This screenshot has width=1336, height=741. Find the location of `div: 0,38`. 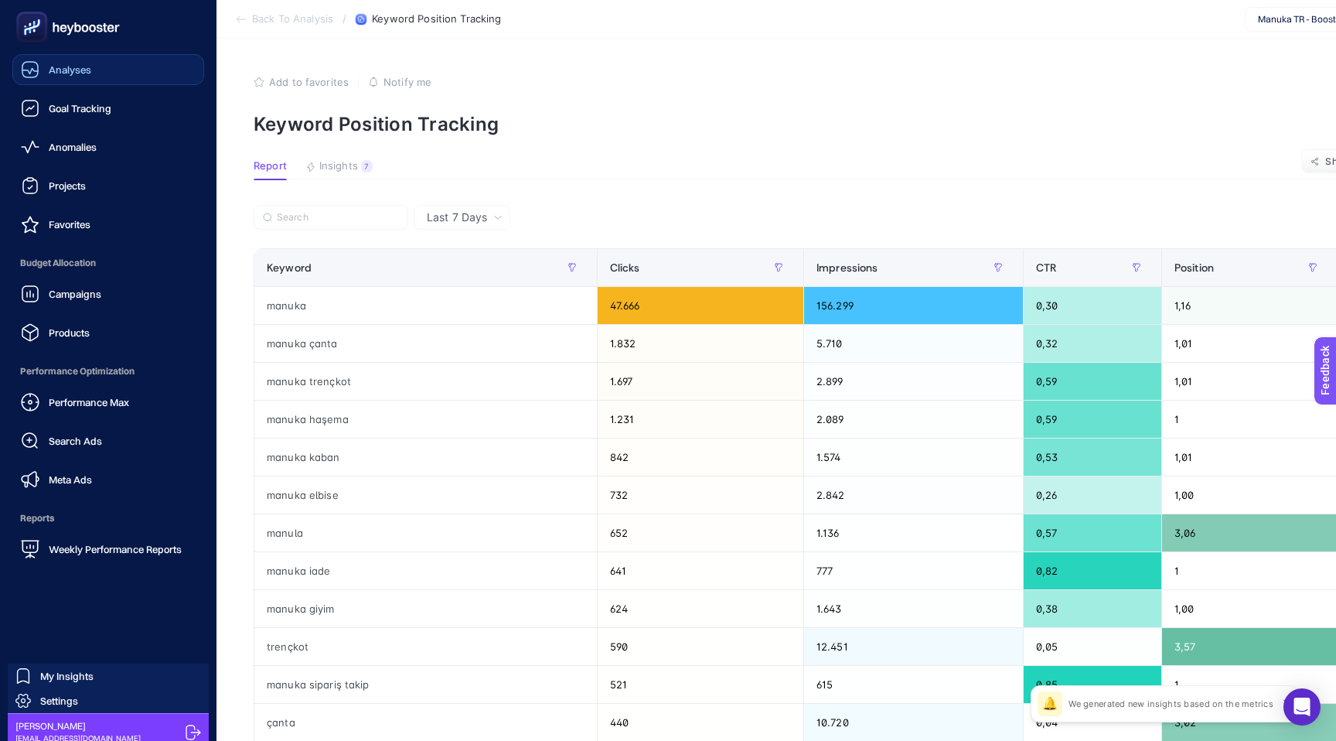

div: 0,38 is located at coordinates (1093, 609).